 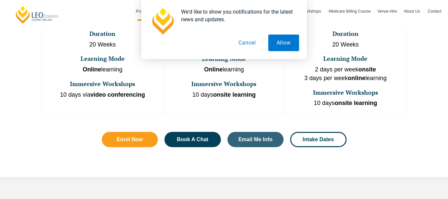 What do you see at coordinates (284, 43) in the screenshot?
I see `button: Allow` at bounding box center [284, 43].